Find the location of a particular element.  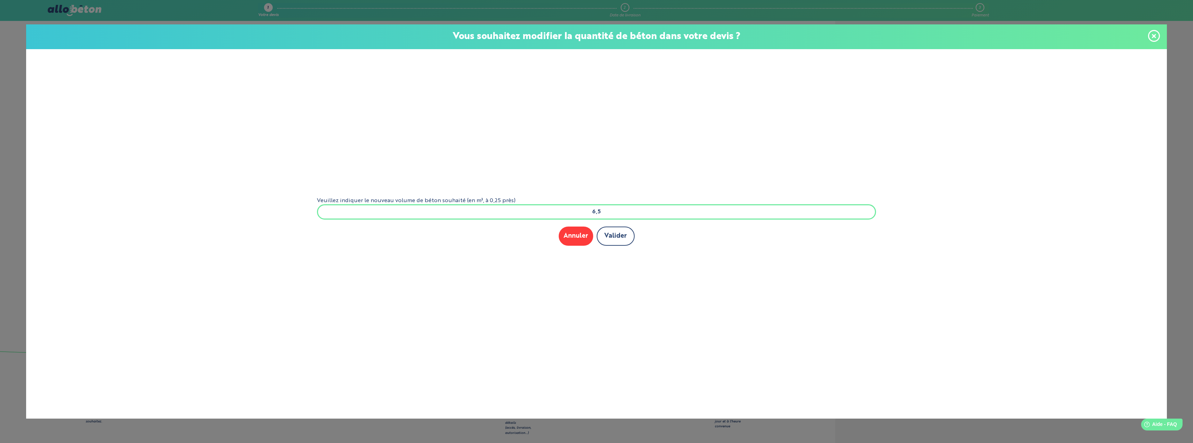

input: xxx is located at coordinates (596, 212).